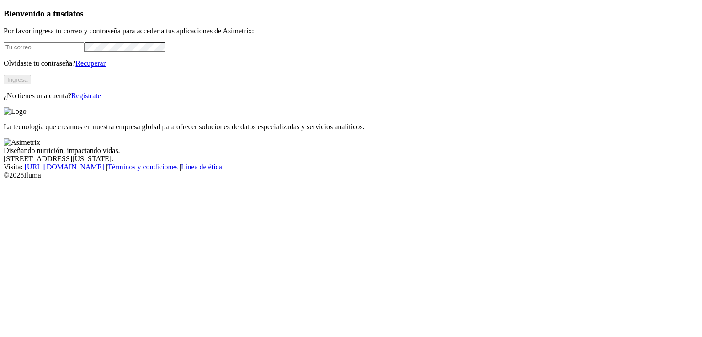 The height and width of the screenshot is (337, 702). What do you see at coordinates (351, 14) in the screenshot?
I see `h3: Bienvenido a tus` at bounding box center [351, 14].